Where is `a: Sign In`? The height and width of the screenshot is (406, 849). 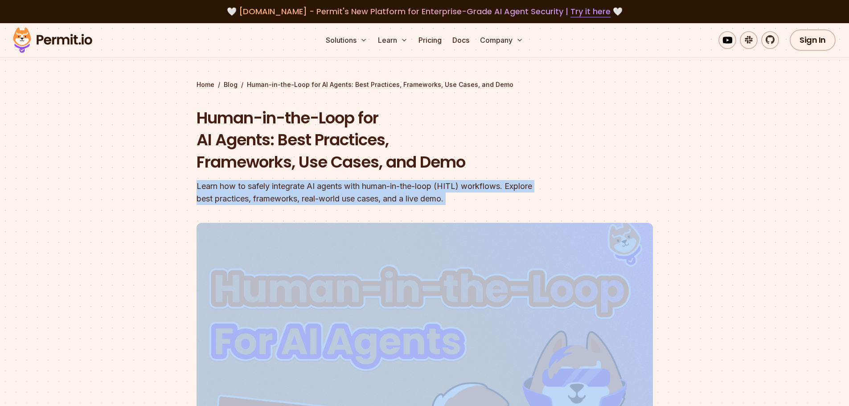 a: Sign In is located at coordinates (812, 40).